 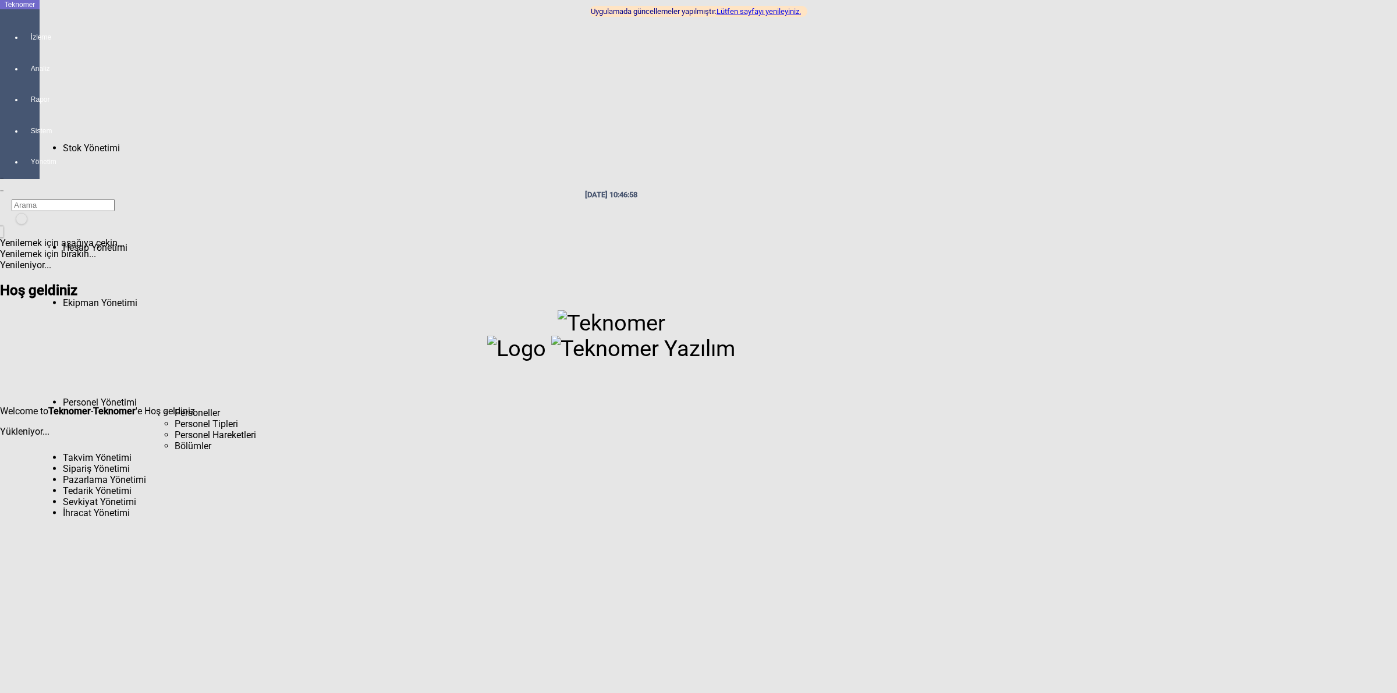 I want to click on span: Takvim Yönetimi, so click(x=97, y=457).